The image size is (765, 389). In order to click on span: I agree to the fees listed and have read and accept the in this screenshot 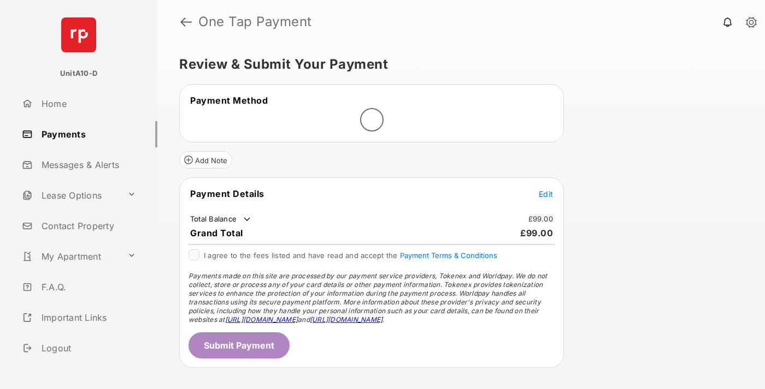, I will do `click(350, 256)`.